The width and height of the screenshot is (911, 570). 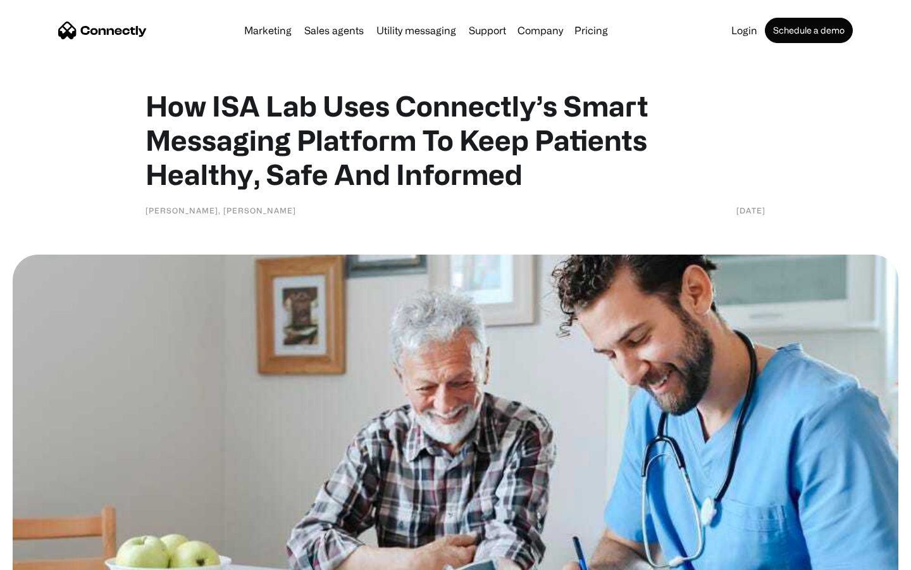 I want to click on h1: How ISA Lab Uses Connectly’s Smart Messaging Platform To Keep Patients Healthy, Safe And Informed, so click(x=456, y=140).